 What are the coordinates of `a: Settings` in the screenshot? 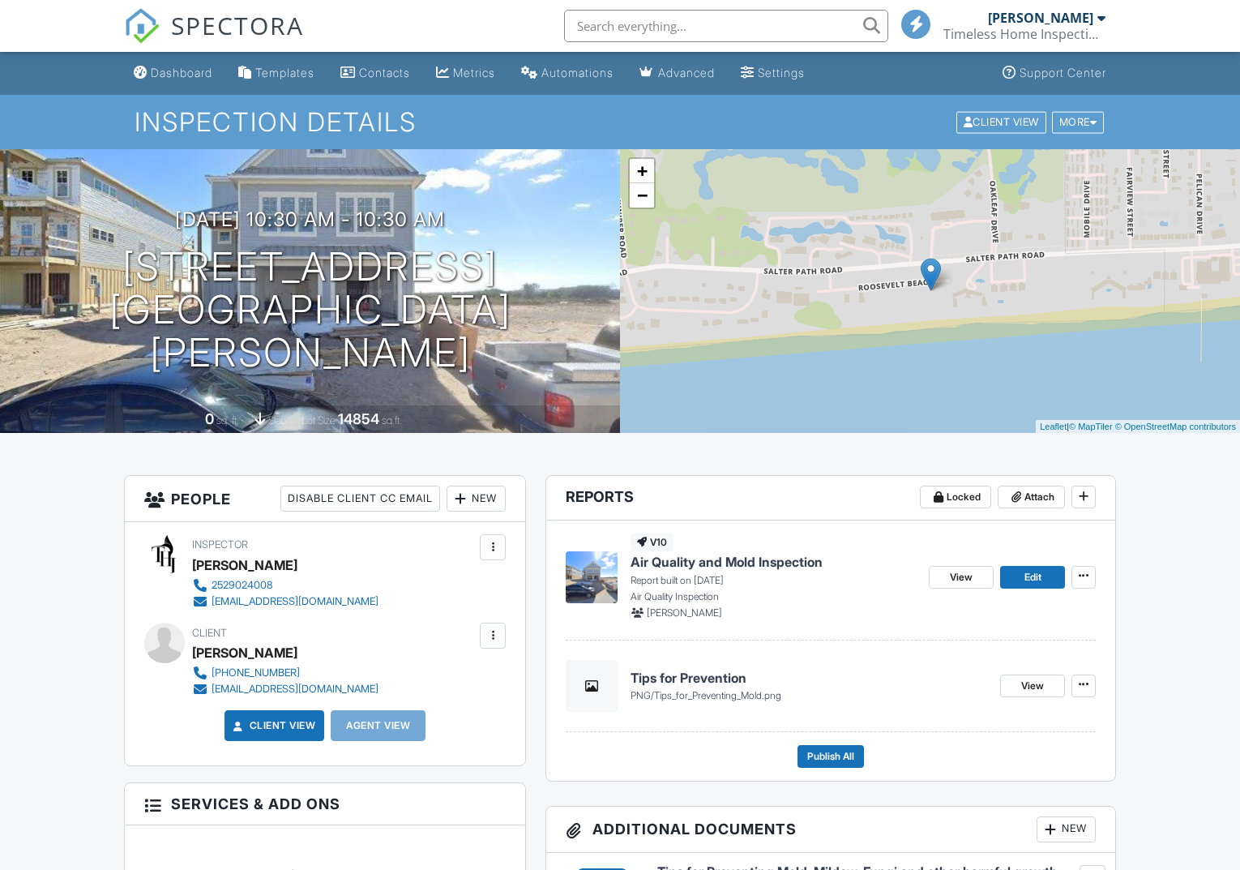 It's located at (773, 73).